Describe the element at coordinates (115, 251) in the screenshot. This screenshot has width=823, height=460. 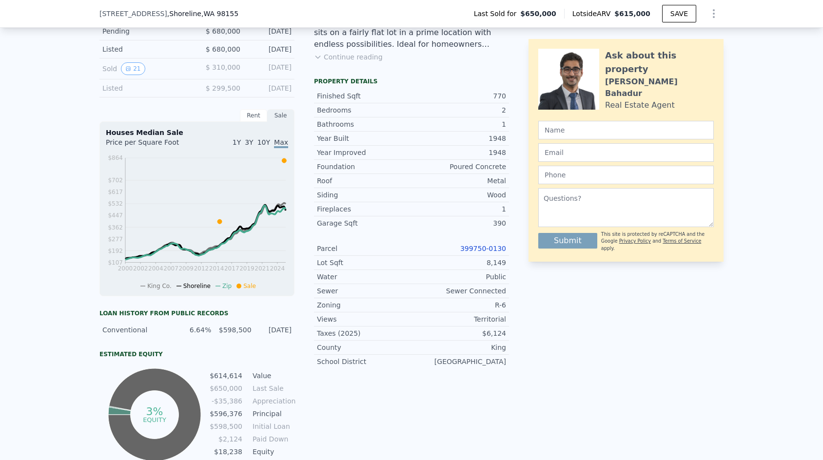
I see `tspan: $192` at that location.